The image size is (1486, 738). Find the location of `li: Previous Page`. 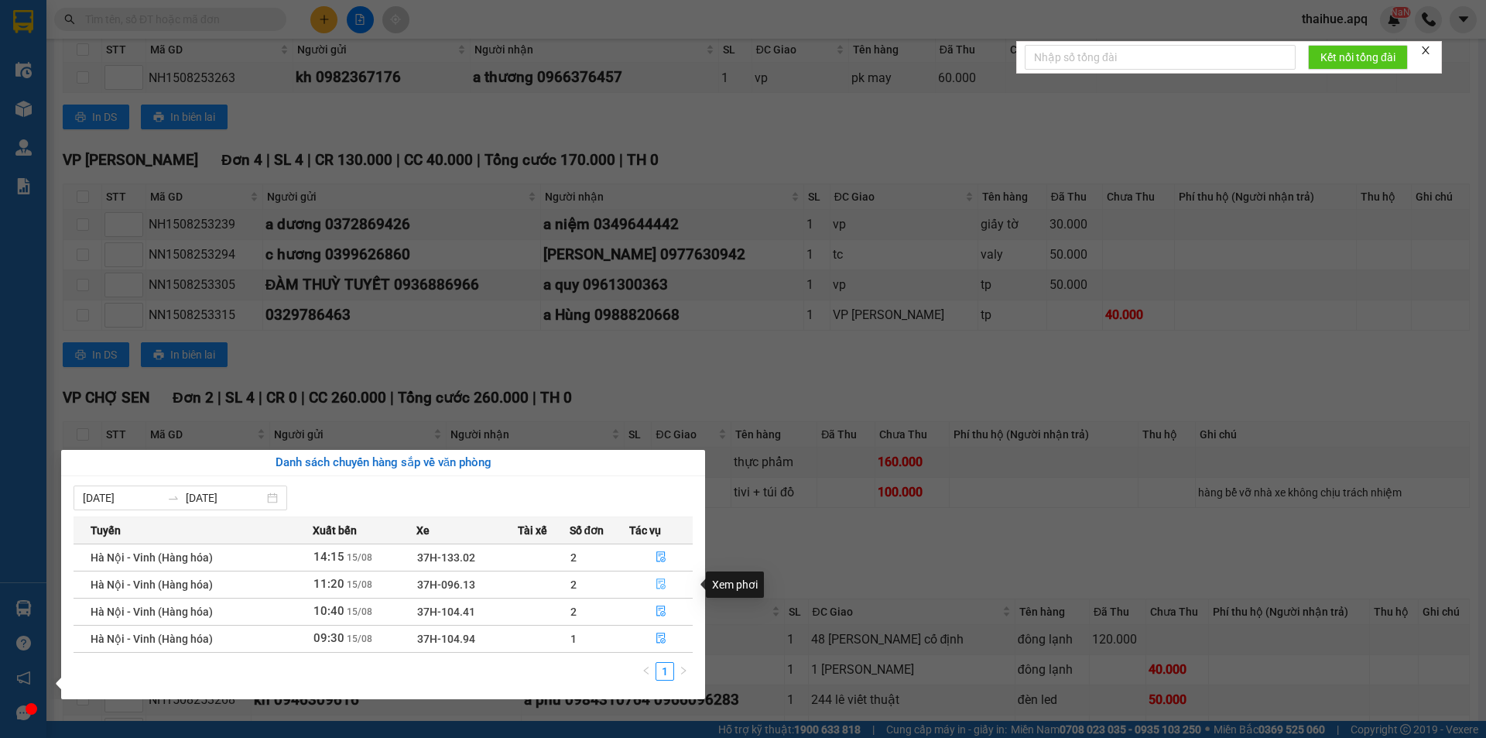

li: Previous Page is located at coordinates (646, 671).